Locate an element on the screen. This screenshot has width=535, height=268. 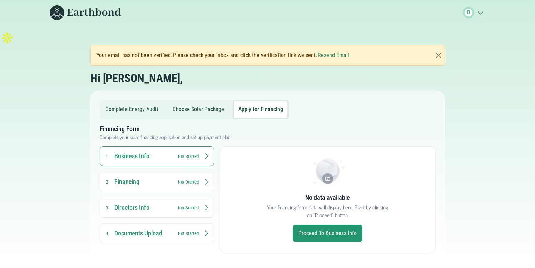
div: Your email has not been verified. is located at coordinates (223, 55).